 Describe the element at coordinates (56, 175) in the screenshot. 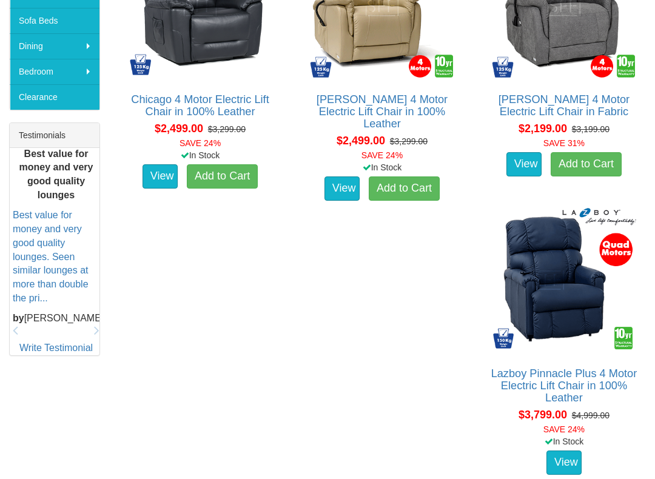

I see `b: Best value for money and very good quality lounges` at that location.